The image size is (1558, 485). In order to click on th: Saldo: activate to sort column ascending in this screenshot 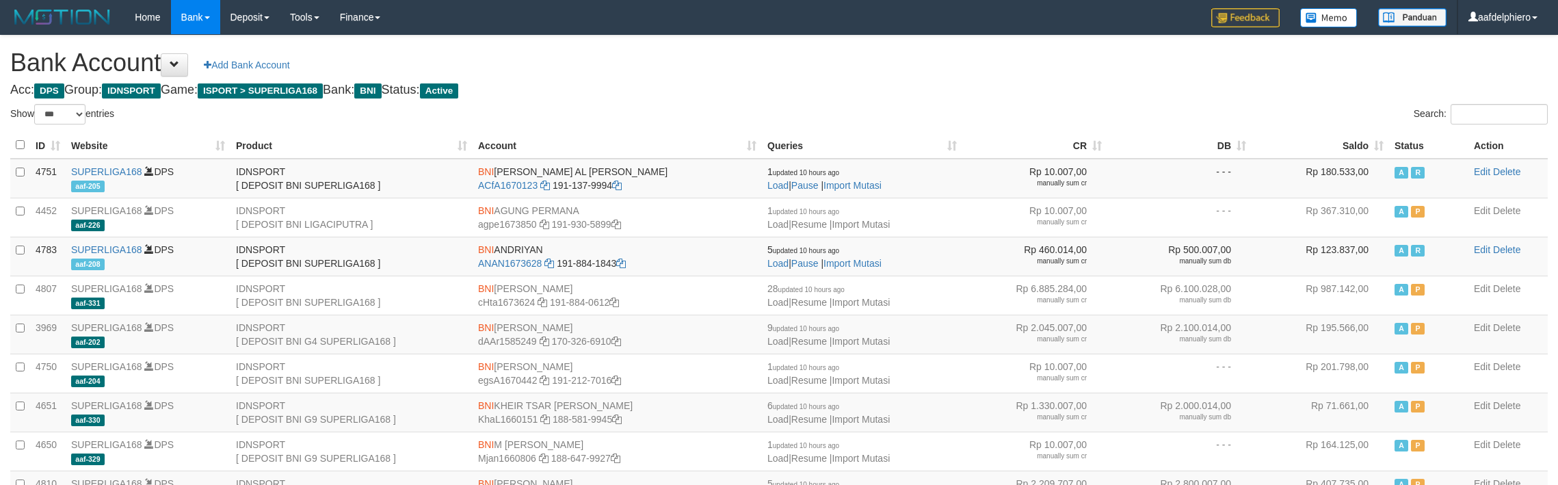, I will do `click(1320, 145)`.